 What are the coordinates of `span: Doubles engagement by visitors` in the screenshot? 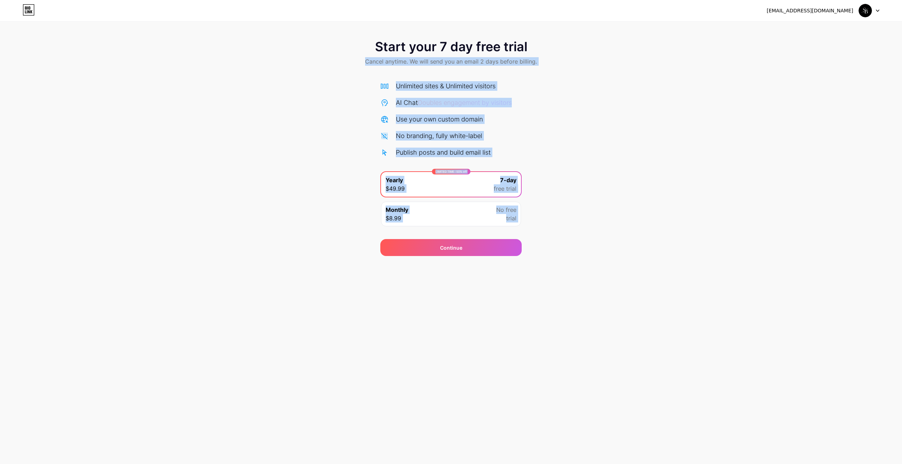 It's located at (465, 102).